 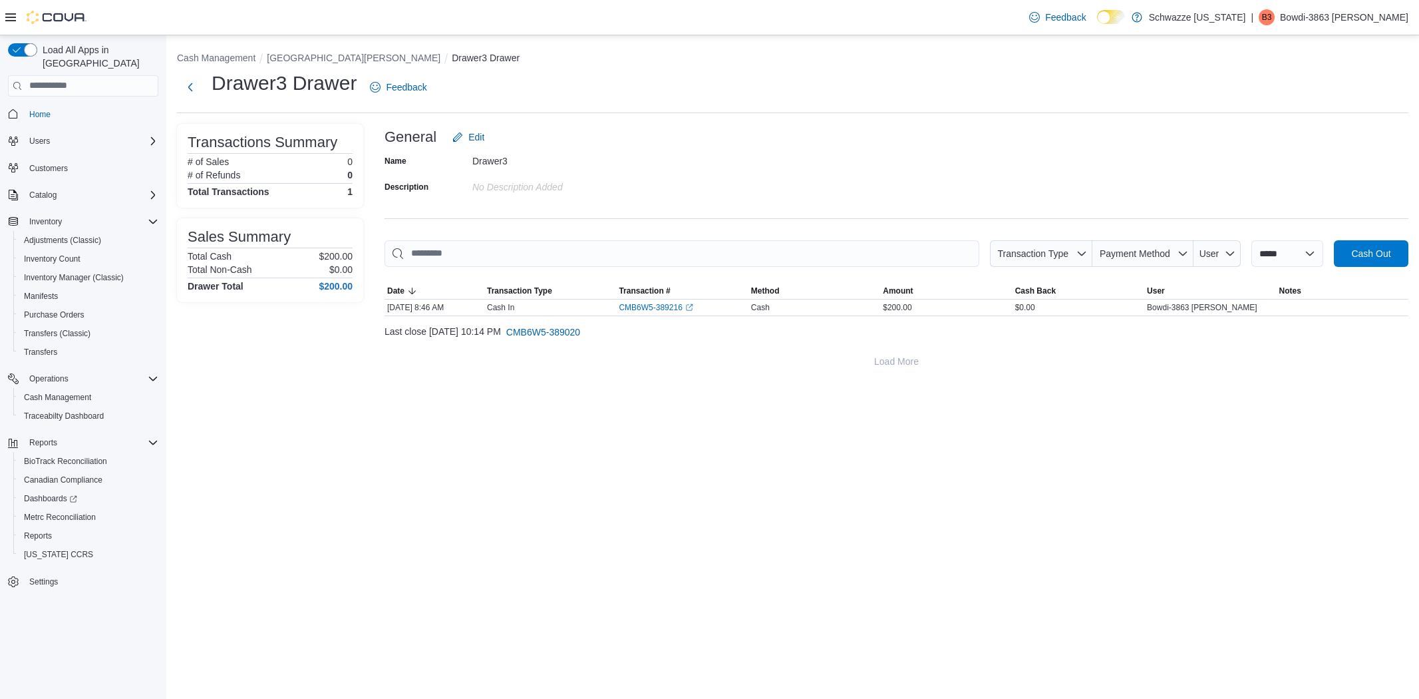 What do you see at coordinates (60, 517) in the screenshot?
I see `a: Metrc Reconciliation` at bounding box center [60, 517].